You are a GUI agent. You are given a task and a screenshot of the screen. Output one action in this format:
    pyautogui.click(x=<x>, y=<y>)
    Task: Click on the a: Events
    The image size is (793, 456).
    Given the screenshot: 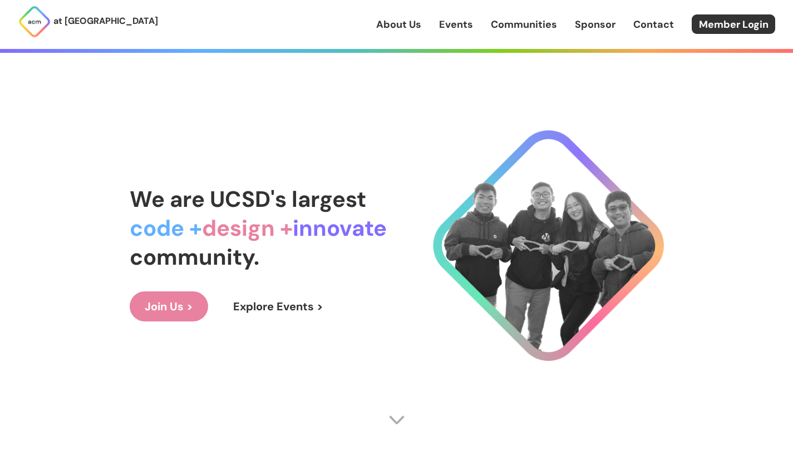 What is the action you would take?
    pyautogui.click(x=456, y=24)
    